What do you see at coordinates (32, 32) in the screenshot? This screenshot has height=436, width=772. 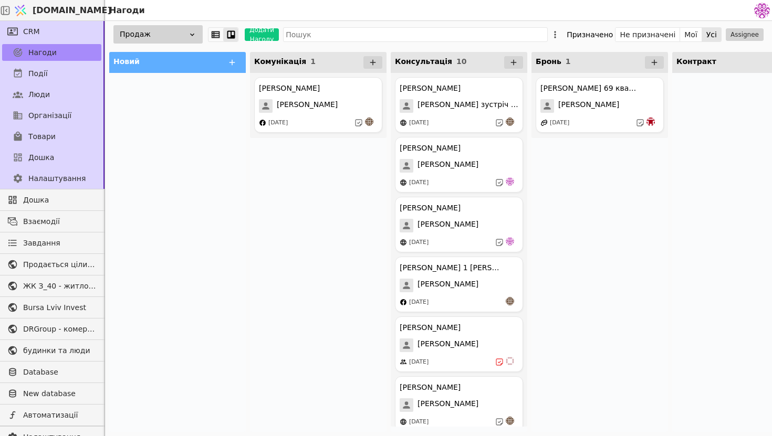 I see `span: CRM` at bounding box center [32, 32].